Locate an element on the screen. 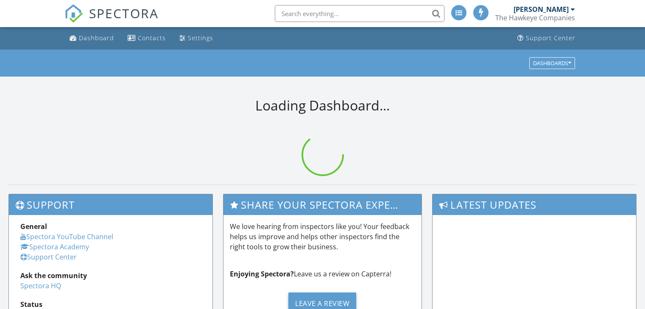 The width and height of the screenshot is (645, 309). a: Spectora HQ is located at coordinates (41, 286).